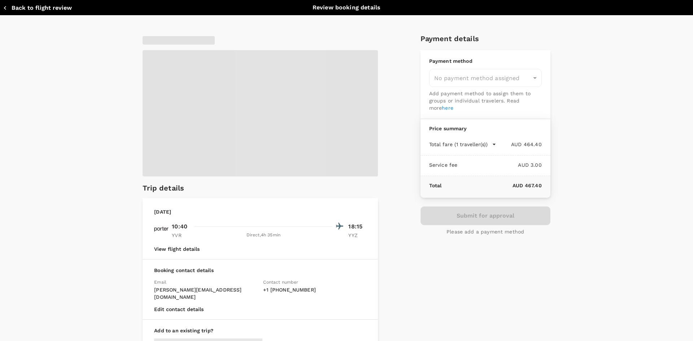  I want to click on h6: Trip details, so click(163, 188).